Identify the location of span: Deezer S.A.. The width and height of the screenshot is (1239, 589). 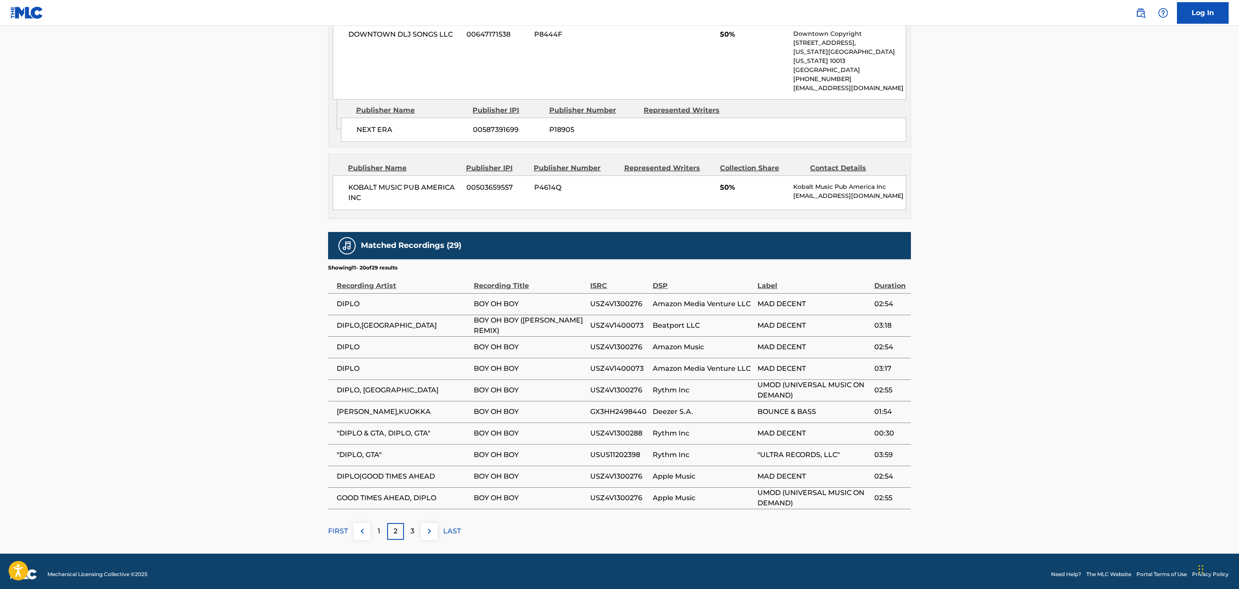
(702, 412).